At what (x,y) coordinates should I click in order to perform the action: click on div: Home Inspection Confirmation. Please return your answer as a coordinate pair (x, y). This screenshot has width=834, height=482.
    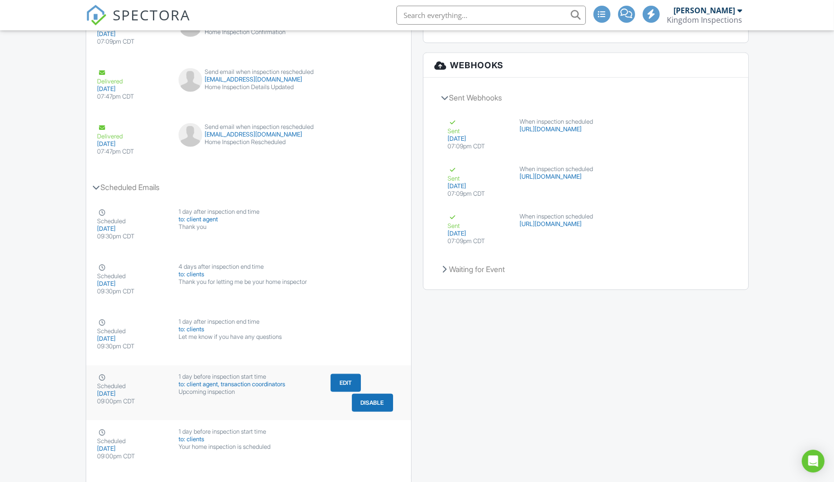
    Looking at the image, I should click on (248, 32).